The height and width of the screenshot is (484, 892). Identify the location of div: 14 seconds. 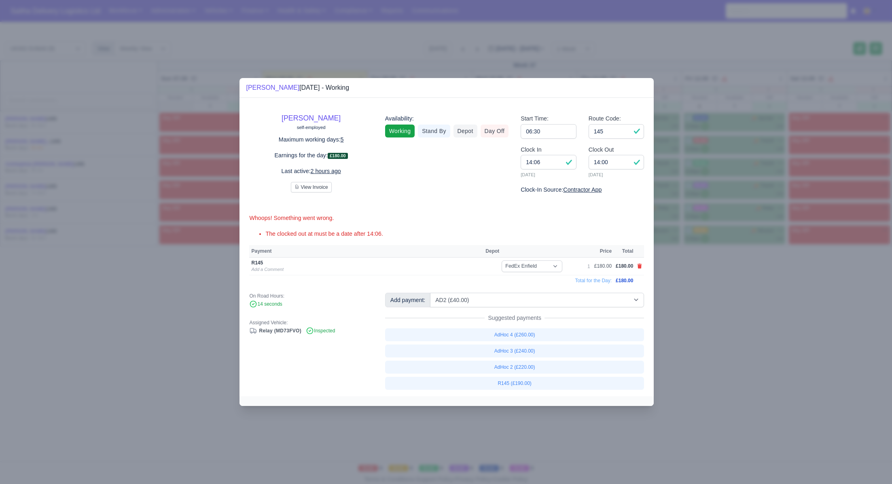
(311, 304).